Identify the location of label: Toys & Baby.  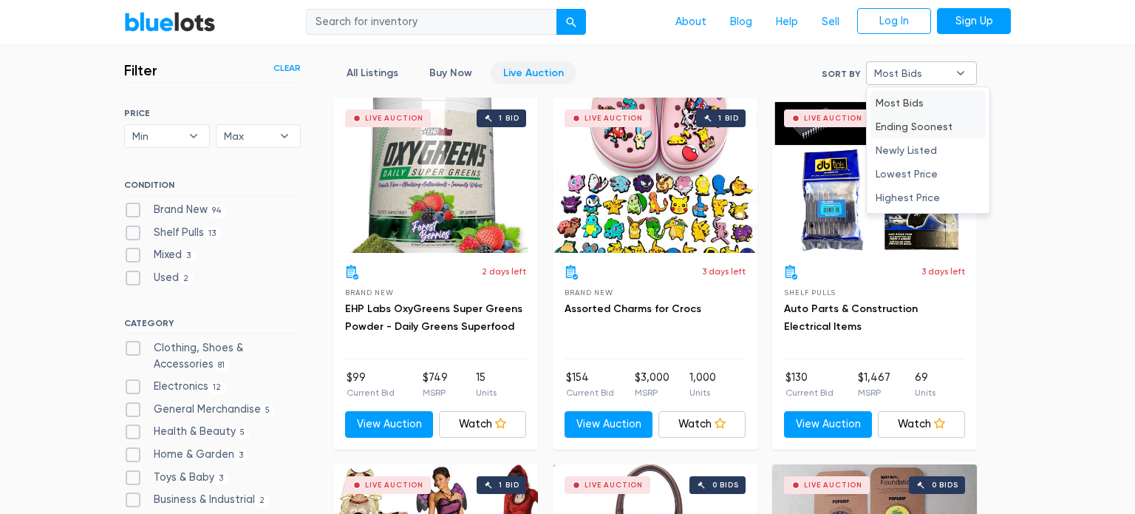
(176, 477).